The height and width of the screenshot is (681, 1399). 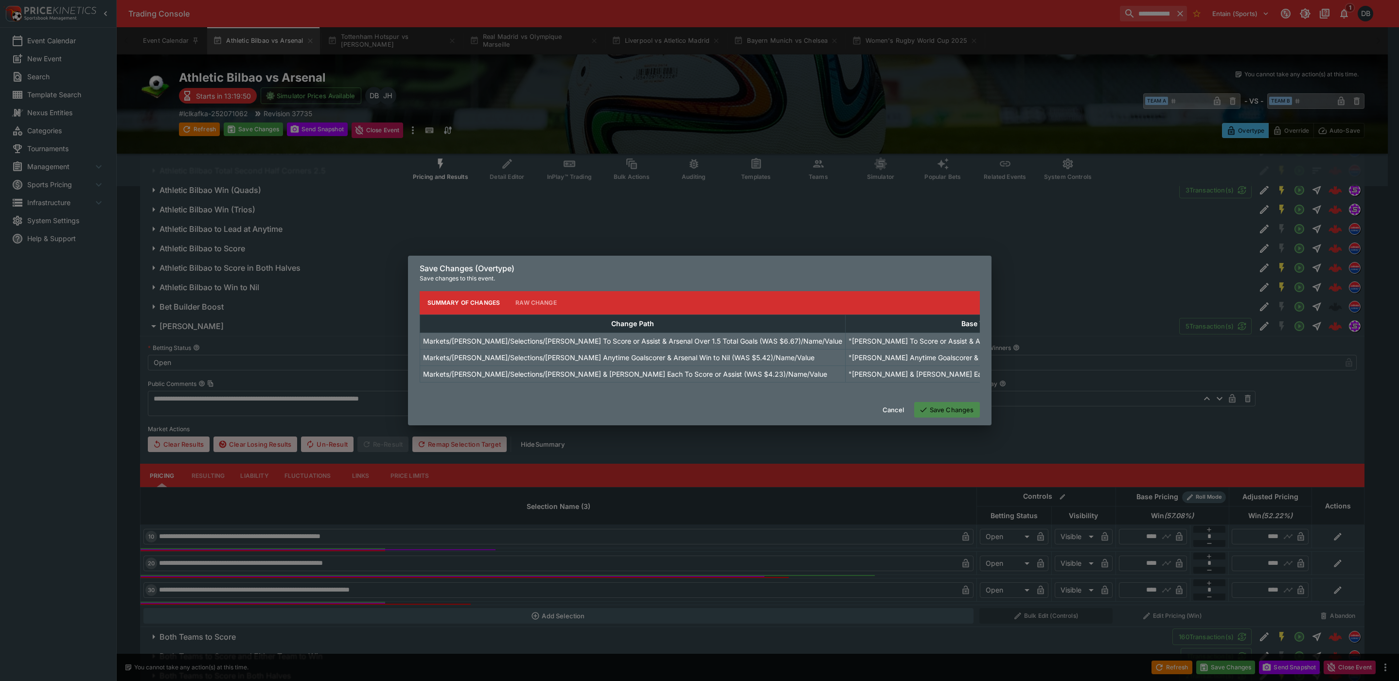 I want to click on th: Base Value, so click(x=979, y=323).